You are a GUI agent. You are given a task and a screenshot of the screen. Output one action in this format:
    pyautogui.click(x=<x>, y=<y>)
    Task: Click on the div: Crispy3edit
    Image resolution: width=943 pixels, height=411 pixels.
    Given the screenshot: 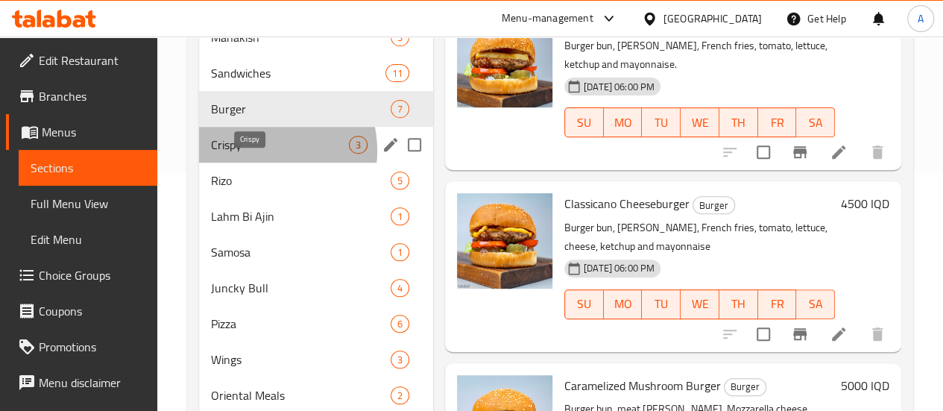 What is the action you would take?
    pyautogui.click(x=316, y=145)
    